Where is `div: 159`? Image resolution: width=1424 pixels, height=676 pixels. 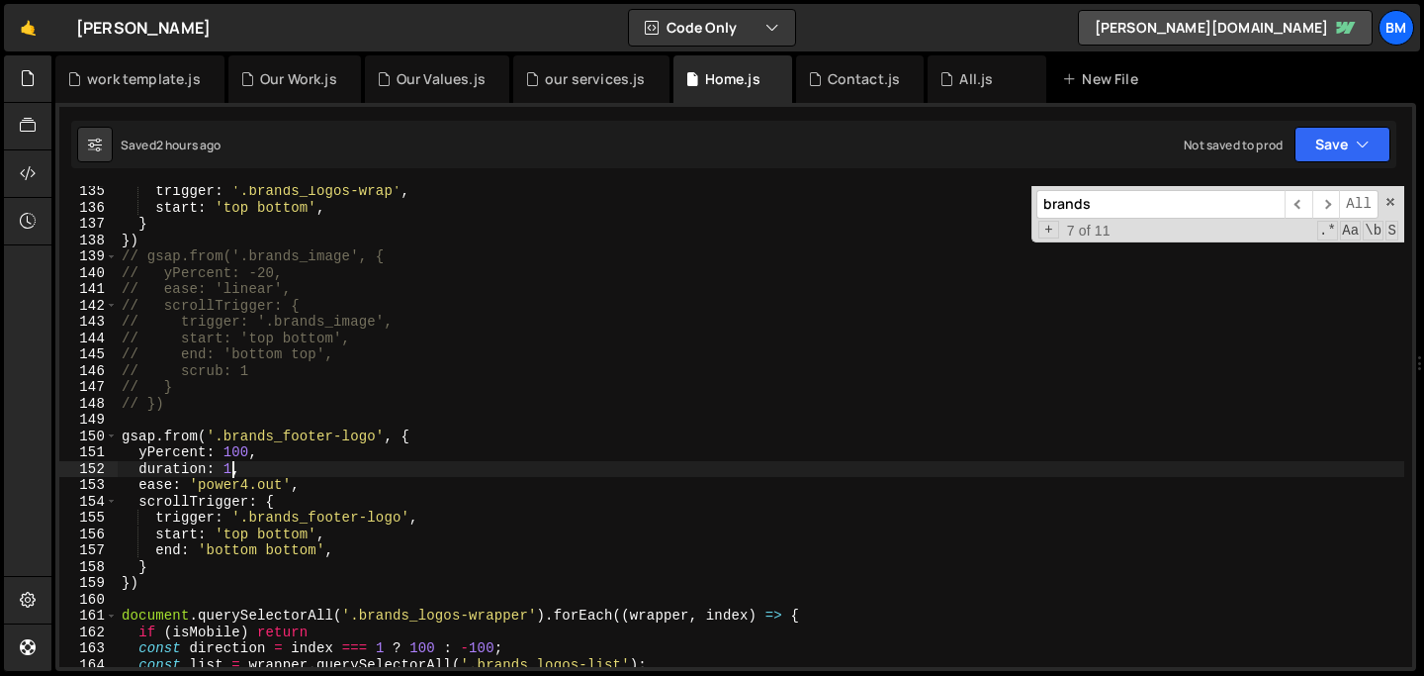 div: 159 is located at coordinates (88, 583).